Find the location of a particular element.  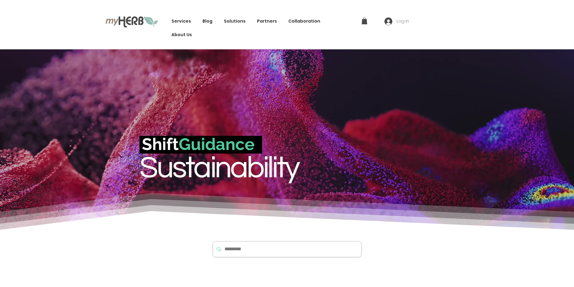

button: Log In is located at coordinates (397, 21).